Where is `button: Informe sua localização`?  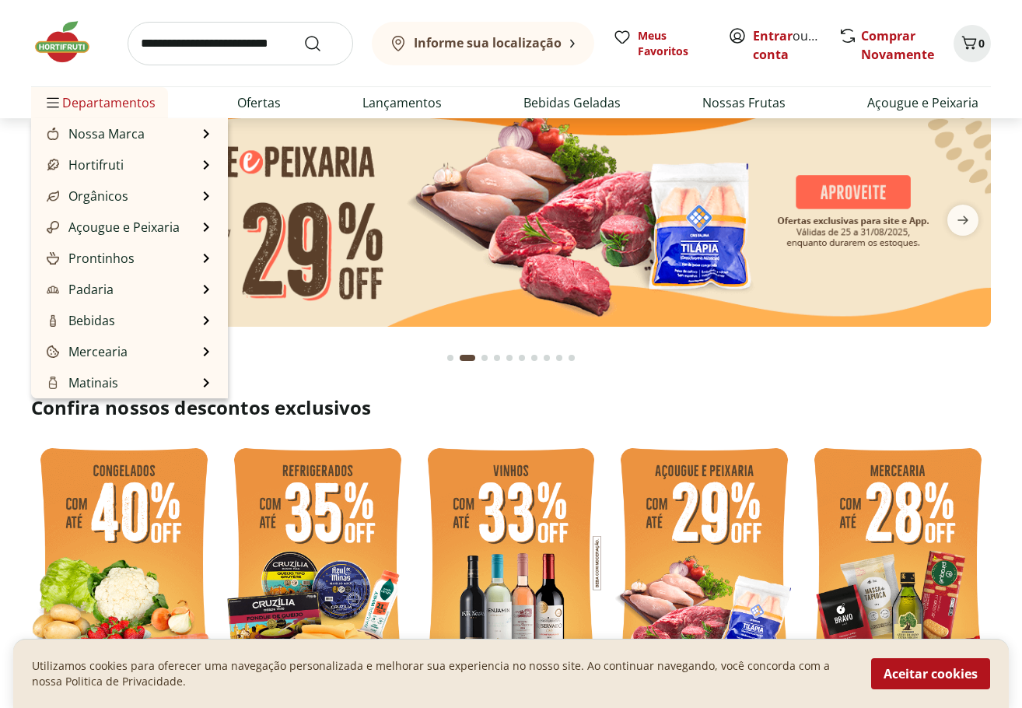 button: Informe sua localização is located at coordinates (483, 44).